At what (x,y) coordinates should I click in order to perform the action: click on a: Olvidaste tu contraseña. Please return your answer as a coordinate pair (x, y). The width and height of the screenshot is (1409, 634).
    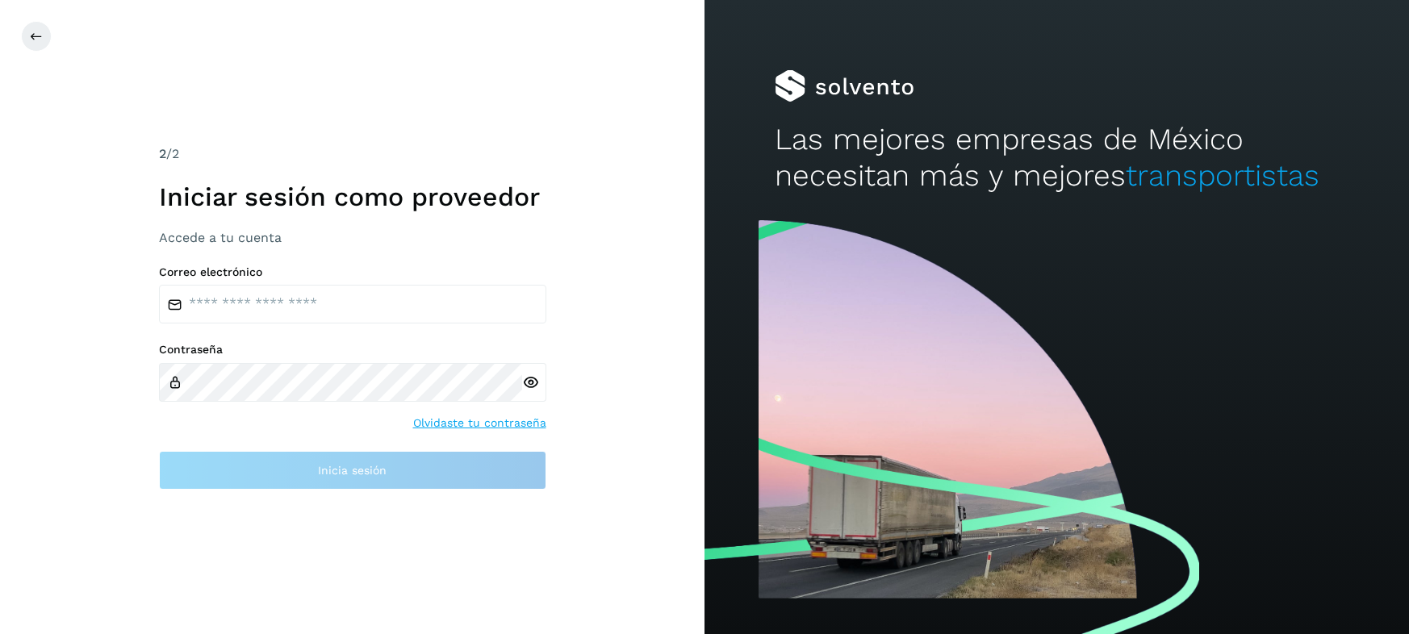
    Looking at the image, I should click on (479, 423).